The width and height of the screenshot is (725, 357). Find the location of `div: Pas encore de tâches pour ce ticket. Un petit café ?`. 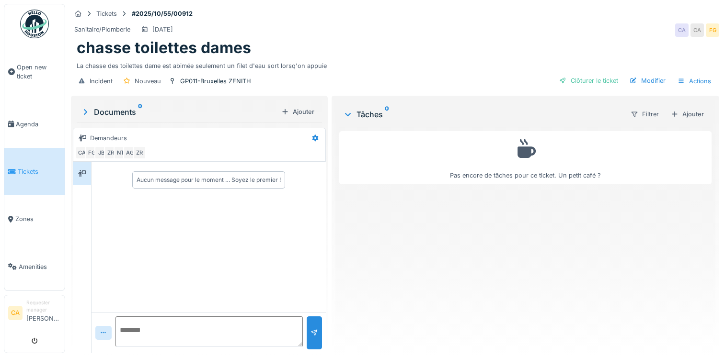

div: Pas encore de tâches pour ce ticket. Un petit café ? is located at coordinates (525, 158).